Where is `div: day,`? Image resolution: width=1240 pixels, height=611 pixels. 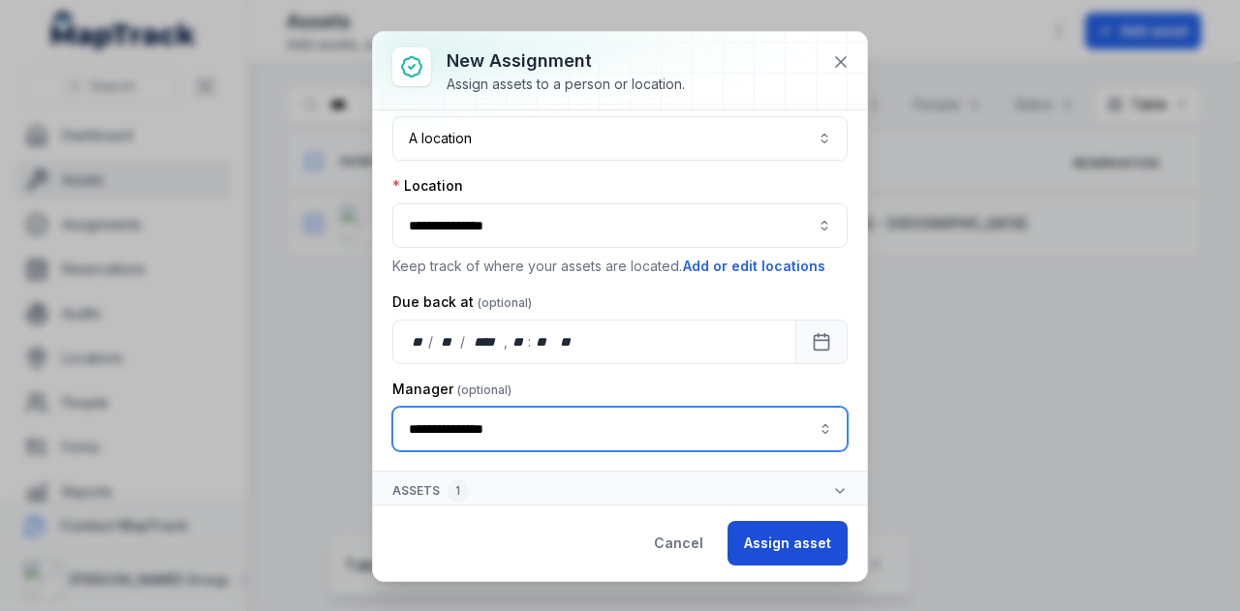
div: day, is located at coordinates (418, 342).